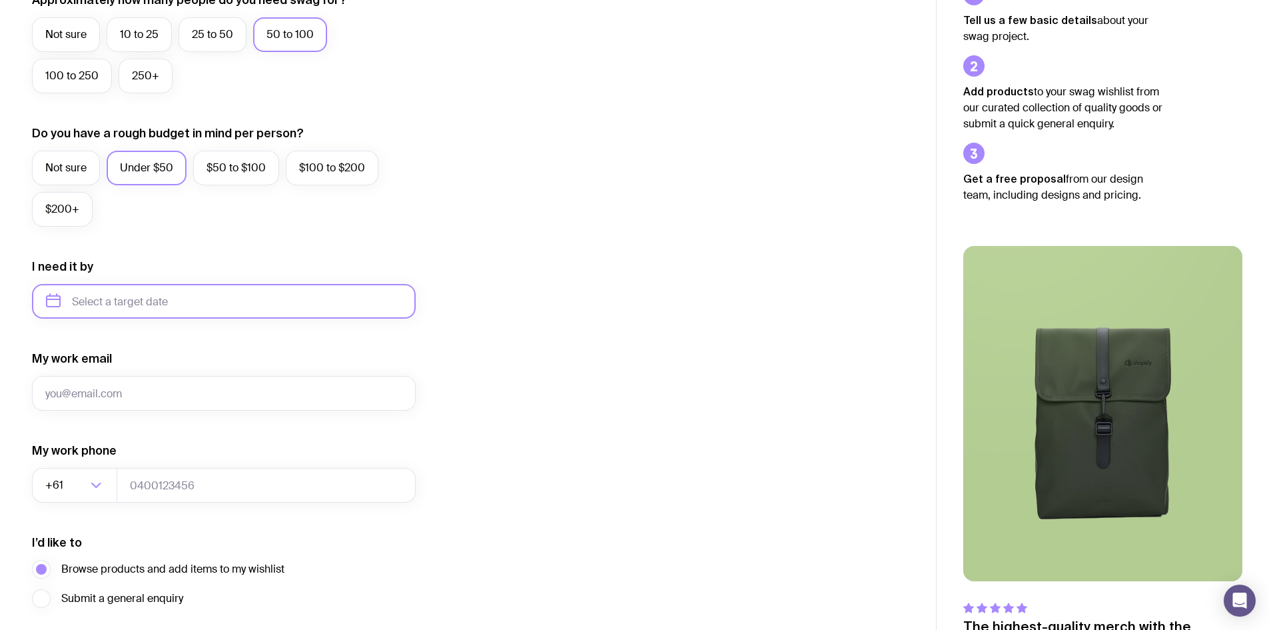 This screenshot has width=1269, height=630. What do you see at coordinates (290, 35) in the screenshot?
I see `label: 50 to 100` at bounding box center [290, 35].